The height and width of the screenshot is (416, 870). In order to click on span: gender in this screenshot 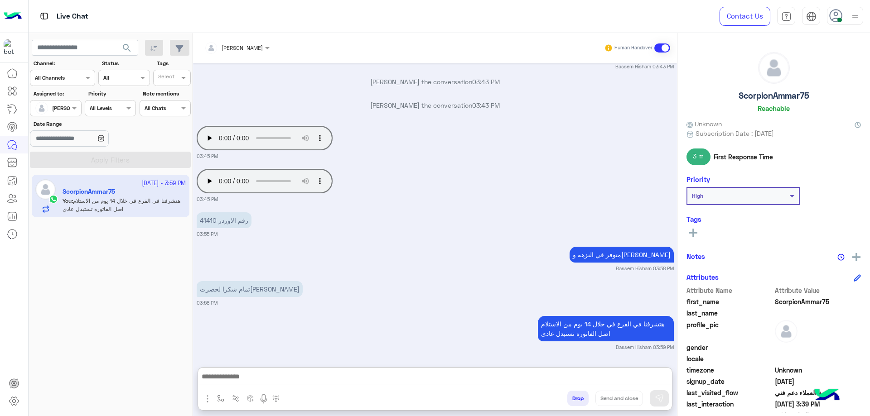, I will do `click(730, 348)`.